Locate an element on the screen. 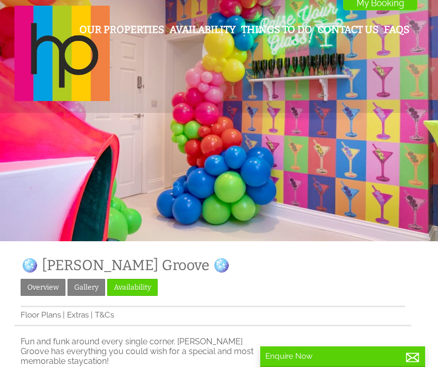 The image size is (438, 367). a: Things To Do is located at coordinates (277, 29).